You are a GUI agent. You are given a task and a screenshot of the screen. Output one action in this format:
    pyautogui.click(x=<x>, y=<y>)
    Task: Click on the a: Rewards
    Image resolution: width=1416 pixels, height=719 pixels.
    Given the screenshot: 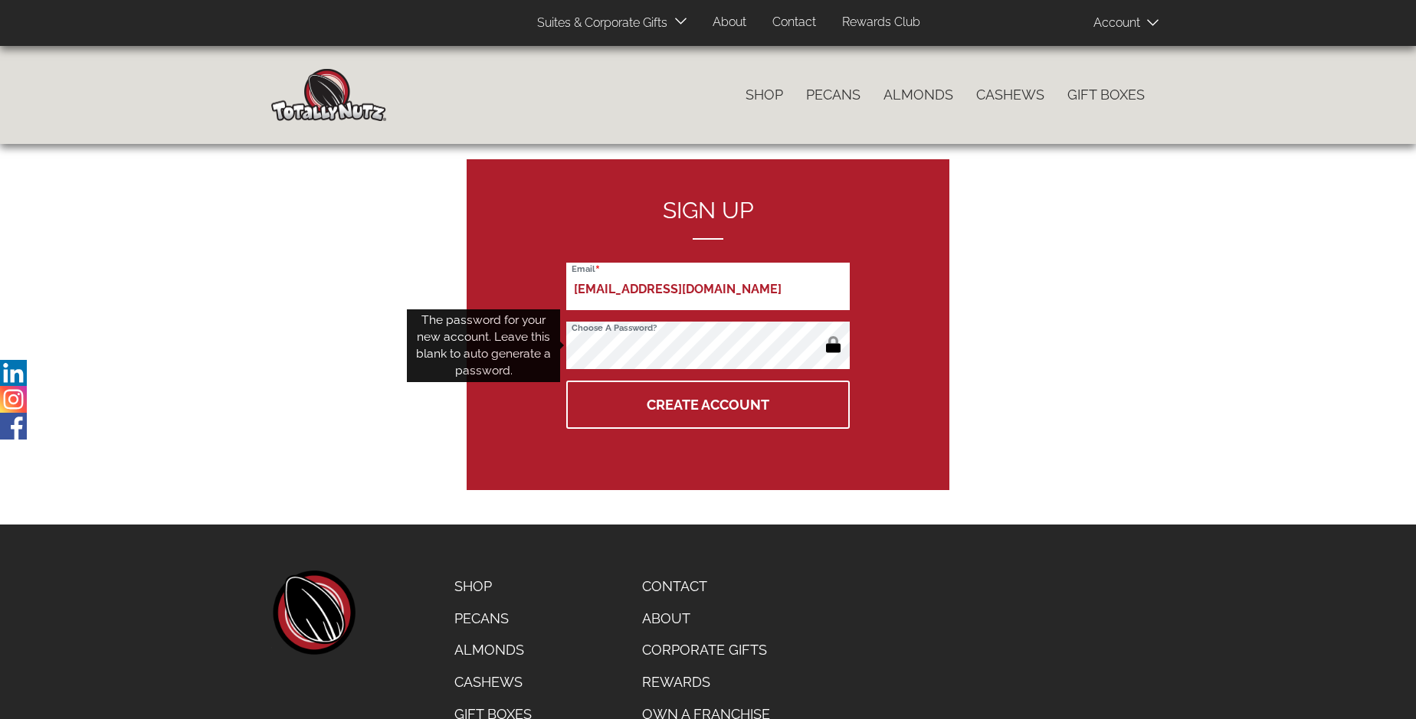 What is the action you would take?
    pyautogui.click(x=706, y=683)
    